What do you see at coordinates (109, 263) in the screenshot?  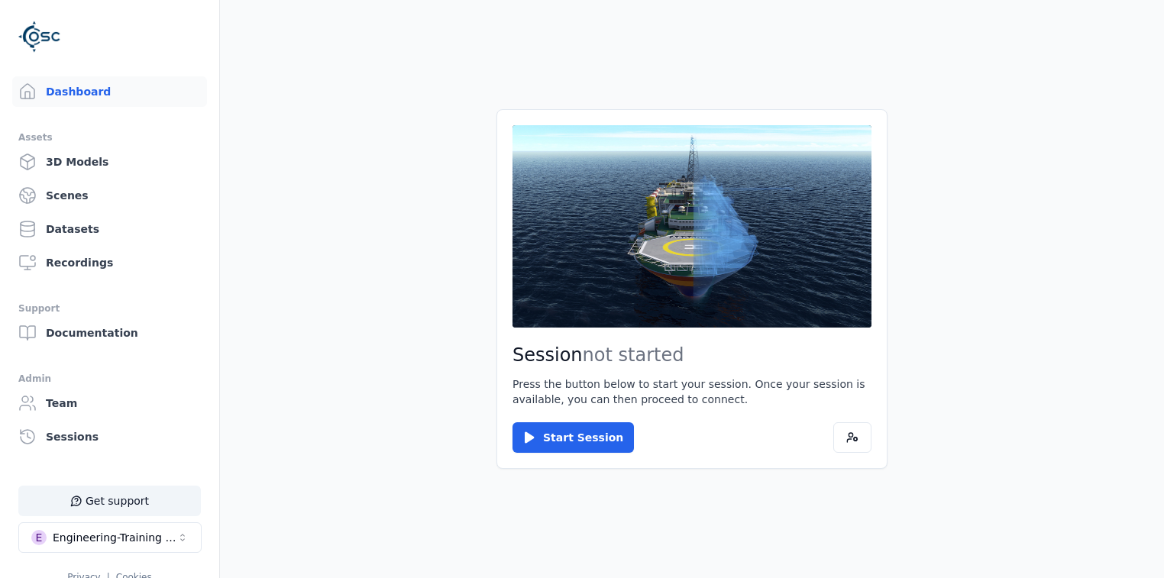 I see `a: Recordings` at bounding box center [109, 263].